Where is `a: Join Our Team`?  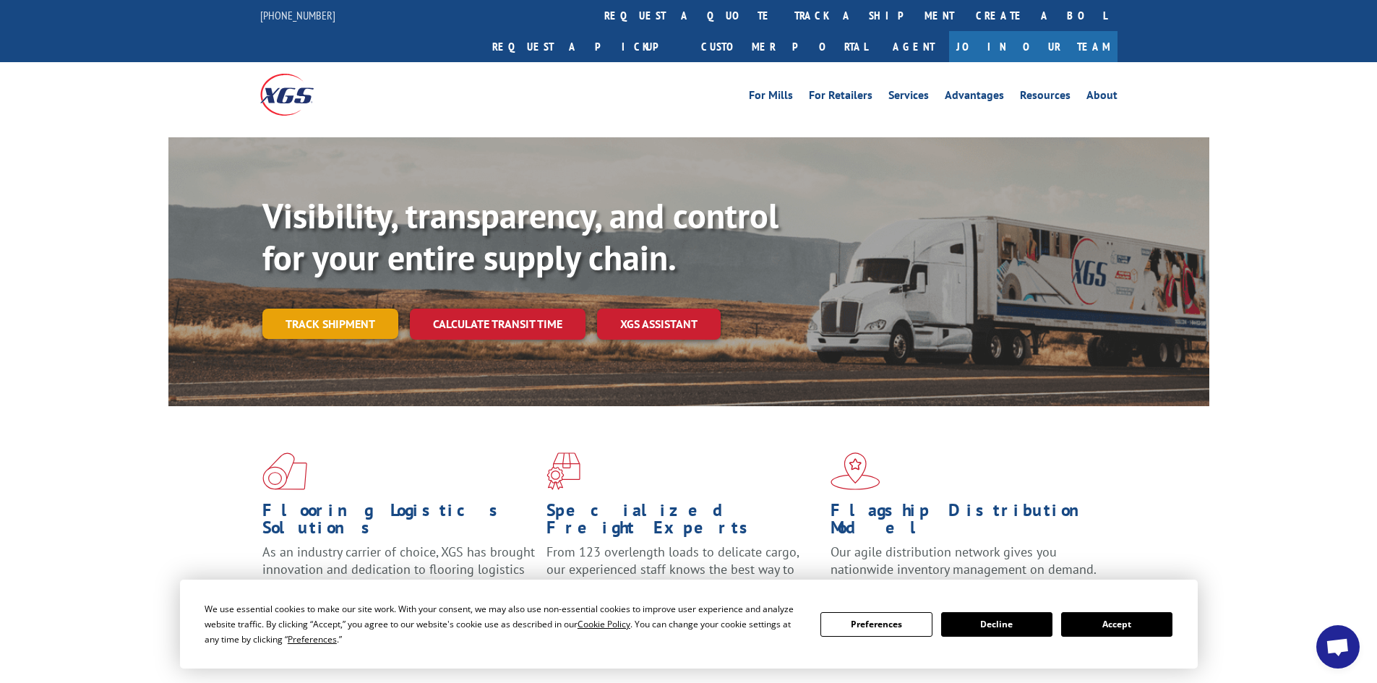 a: Join Our Team is located at coordinates (1033, 46).